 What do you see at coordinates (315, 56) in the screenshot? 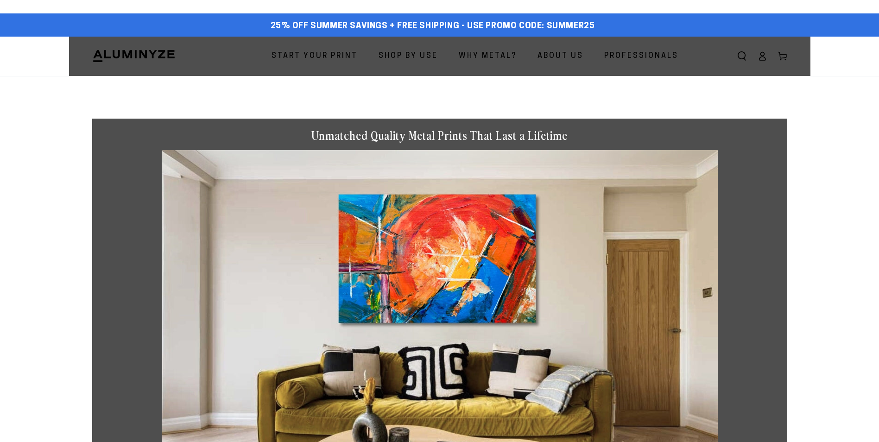
I see `span: Start Your Print` at bounding box center [315, 56].